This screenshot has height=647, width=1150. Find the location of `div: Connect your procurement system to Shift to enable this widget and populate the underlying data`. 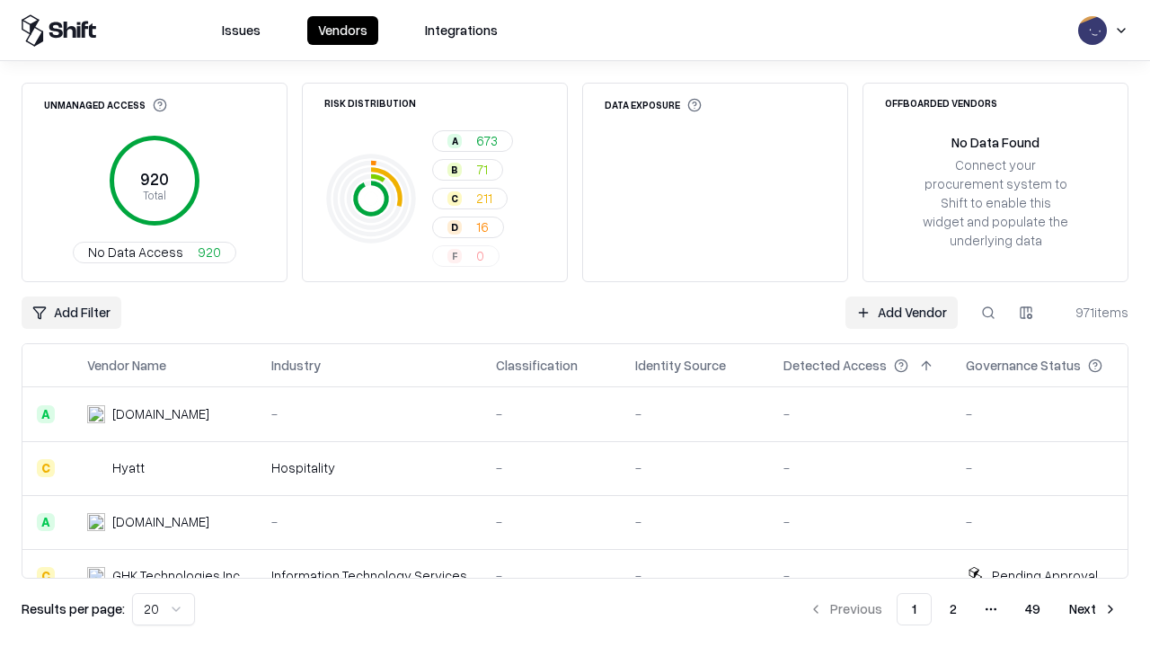

div: Connect your procurement system to Shift to enable this widget and populate the underlying data is located at coordinates (995, 203).